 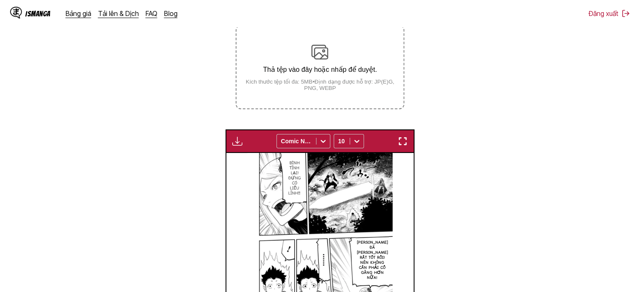 I want to click on img: IsManga Logo, so click(x=16, y=13).